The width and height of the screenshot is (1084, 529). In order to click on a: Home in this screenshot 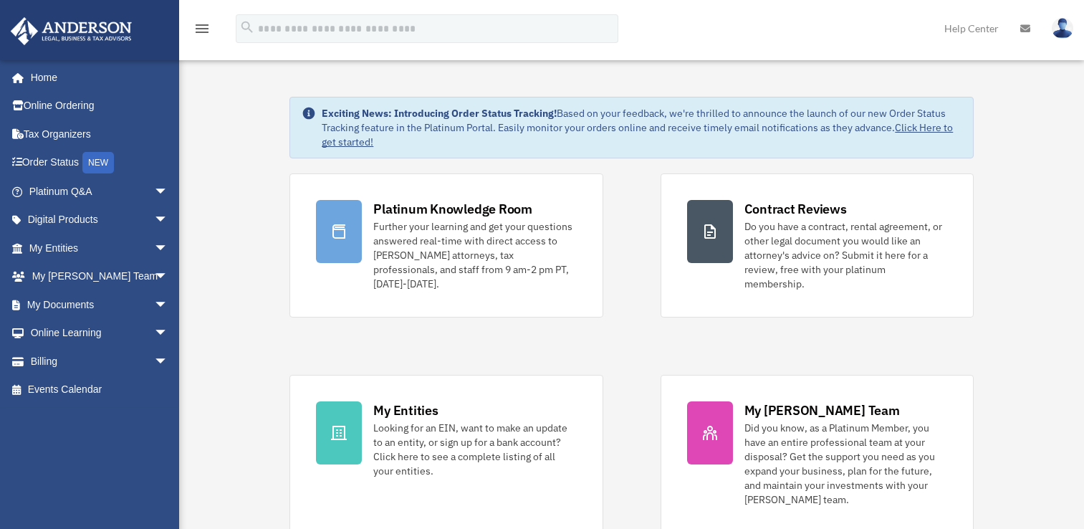, I will do `click(96, 77)`.